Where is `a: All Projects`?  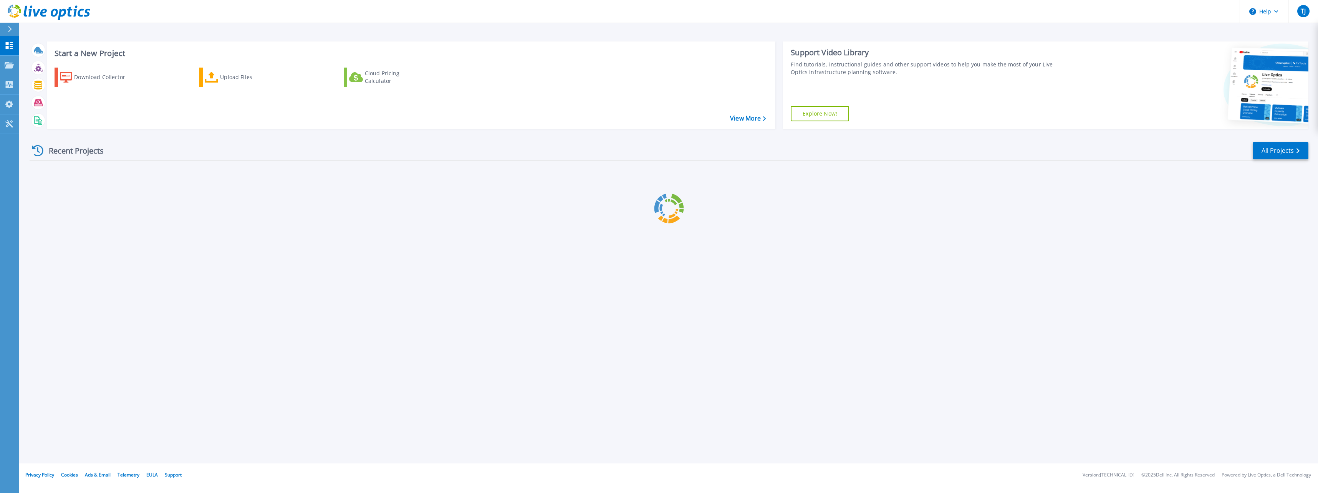
a: All Projects is located at coordinates (1281, 151).